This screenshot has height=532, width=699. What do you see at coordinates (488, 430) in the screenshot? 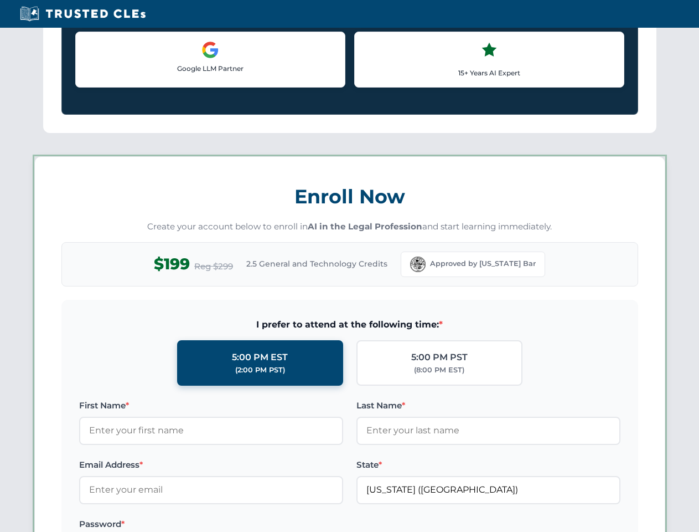
I see `input: Enter your last name` at bounding box center [488, 430].